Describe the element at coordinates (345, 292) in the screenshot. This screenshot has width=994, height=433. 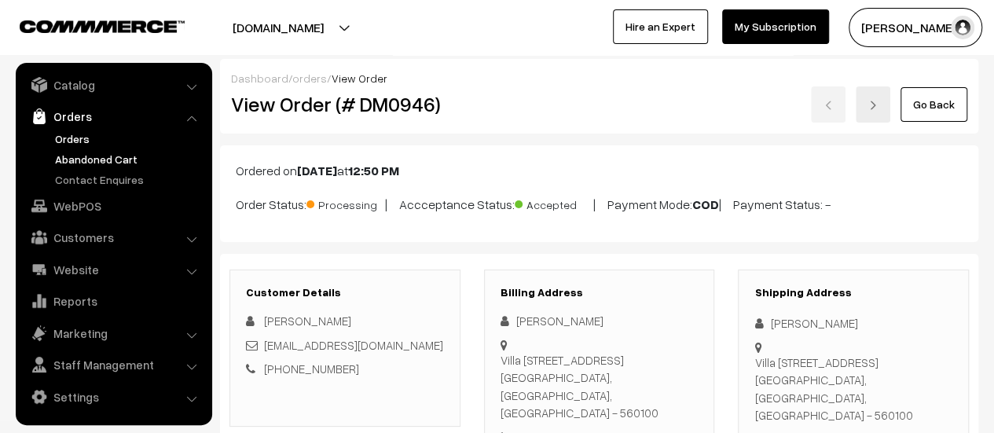
I see `h3: Customer Details` at that location.